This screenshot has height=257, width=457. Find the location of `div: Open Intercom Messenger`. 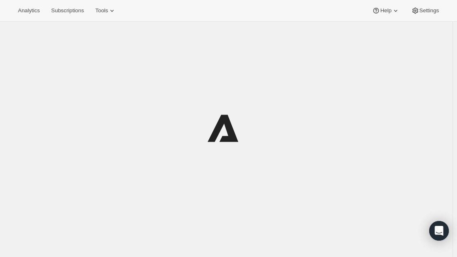

div: Open Intercom Messenger is located at coordinates (439, 231).